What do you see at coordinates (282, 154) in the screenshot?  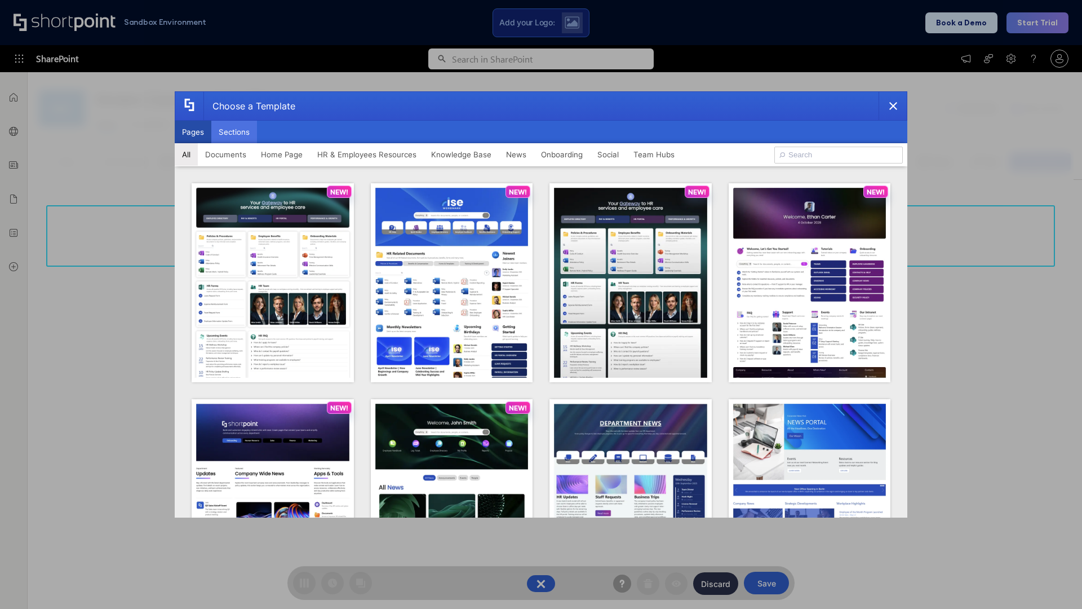 I see `button: Home Page` at bounding box center [282, 154].